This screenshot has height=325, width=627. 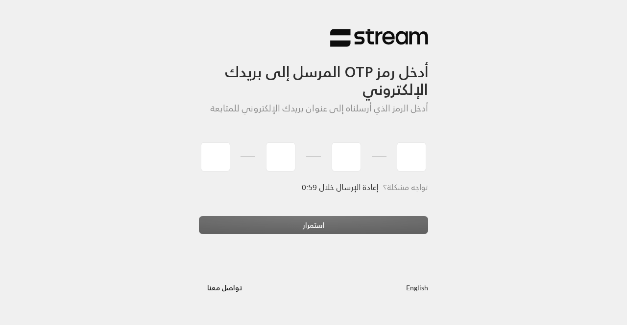 What do you see at coordinates (340, 187) in the screenshot?
I see `span: إعادة الإرسال خلال 0:59` at bounding box center [340, 187].